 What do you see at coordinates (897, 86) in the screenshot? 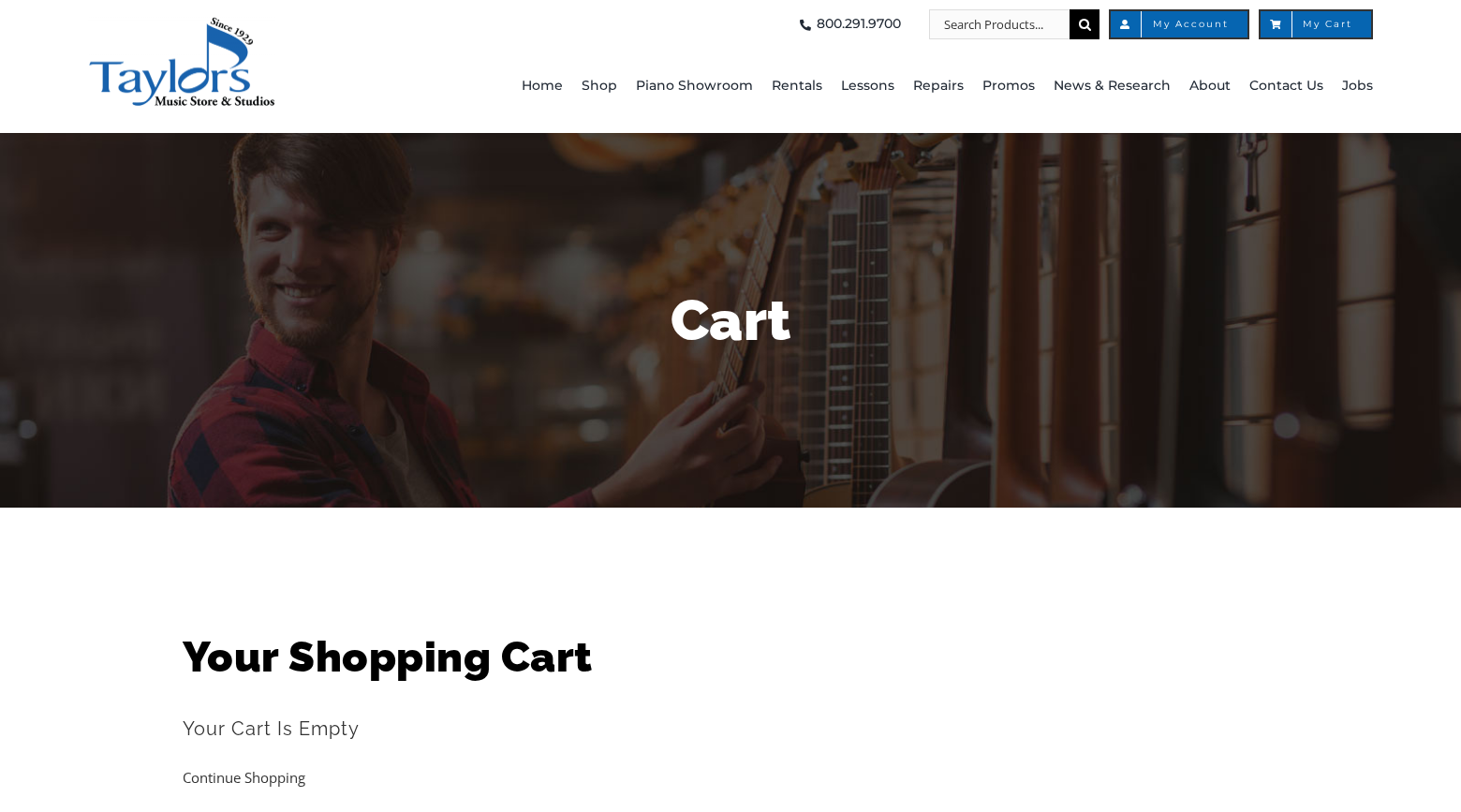
I see `nav: Main Menu` at bounding box center [897, 86].